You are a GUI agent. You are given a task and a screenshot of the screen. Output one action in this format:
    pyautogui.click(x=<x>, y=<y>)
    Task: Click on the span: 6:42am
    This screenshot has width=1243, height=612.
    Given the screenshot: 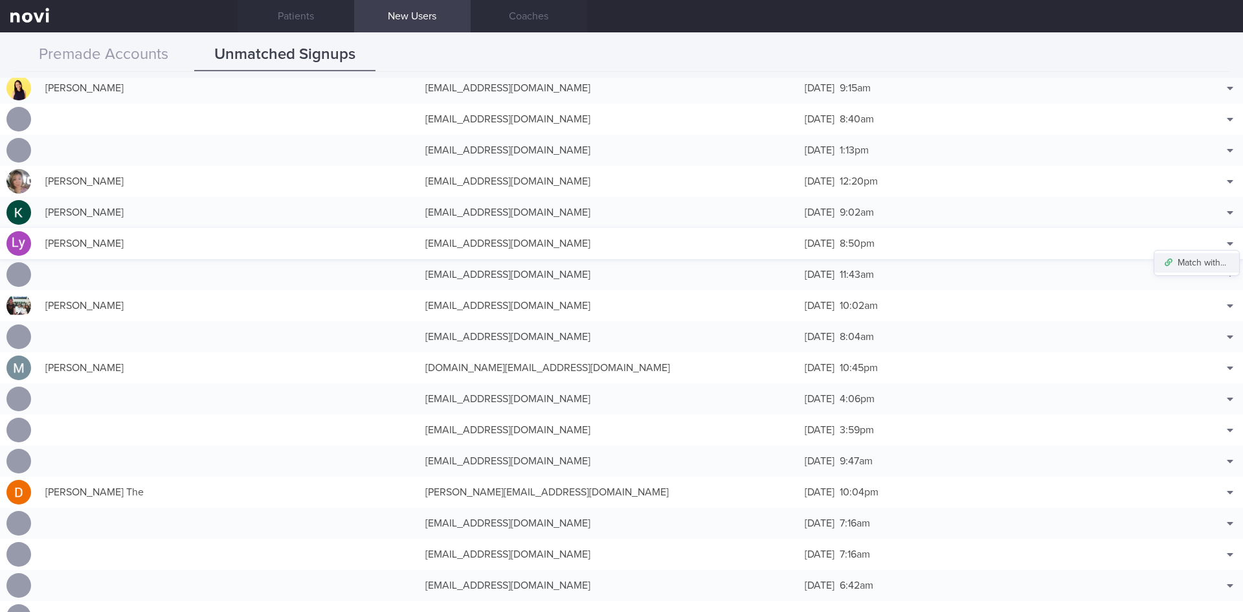 What is the action you would take?
    pyautogui.click(x=856, y=585)
    